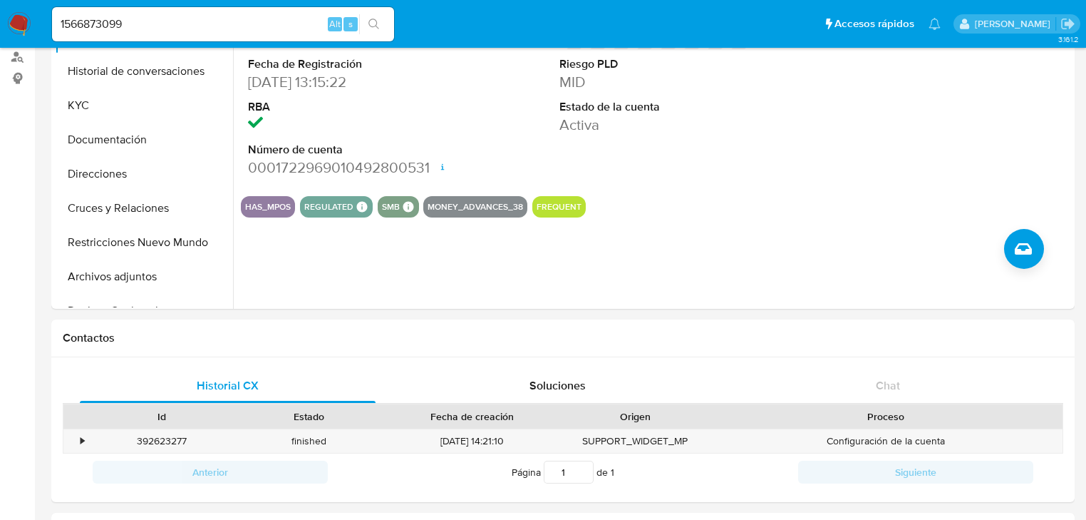 The height and width of the screenshot is (520, 1086). I want to click on span: 1, so click(612, 472).